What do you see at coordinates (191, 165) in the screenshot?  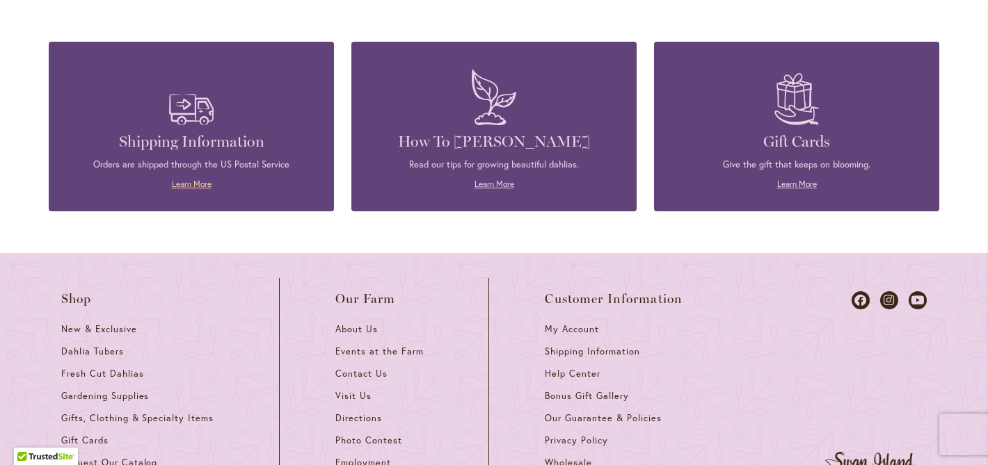 I see `p: Orders are shipped through the US Postal Service` at bounding box center [191, 165].